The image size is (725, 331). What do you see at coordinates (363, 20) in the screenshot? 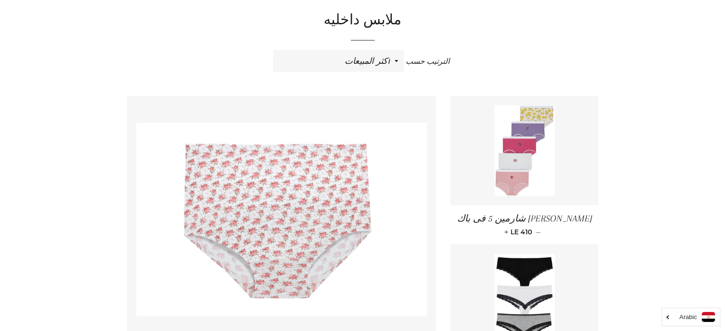
I see `h1: ملابس داخليه` at bounding box center [363, 20].